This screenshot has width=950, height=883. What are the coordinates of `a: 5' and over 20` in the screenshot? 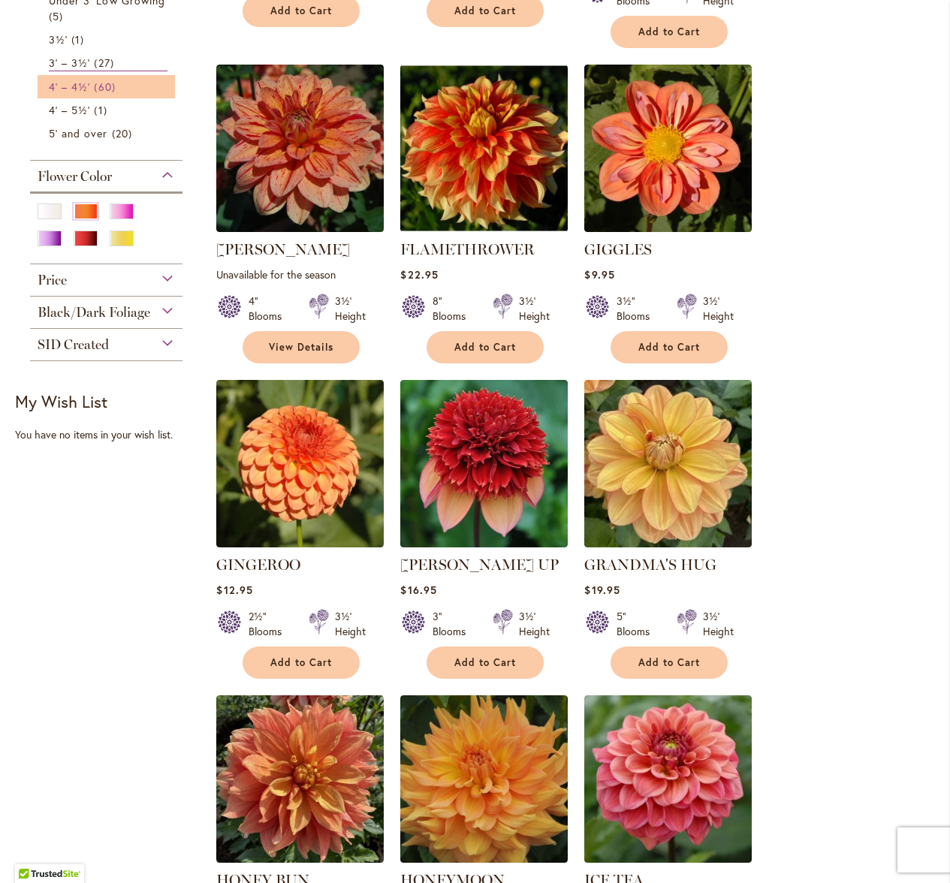 It's located at (108, 133).